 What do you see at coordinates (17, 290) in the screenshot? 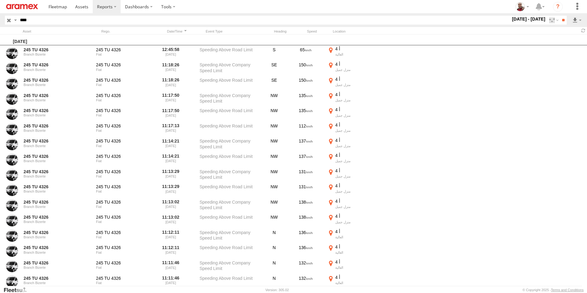
I see `a: Visit our Website` at bounding box center [17, 290].